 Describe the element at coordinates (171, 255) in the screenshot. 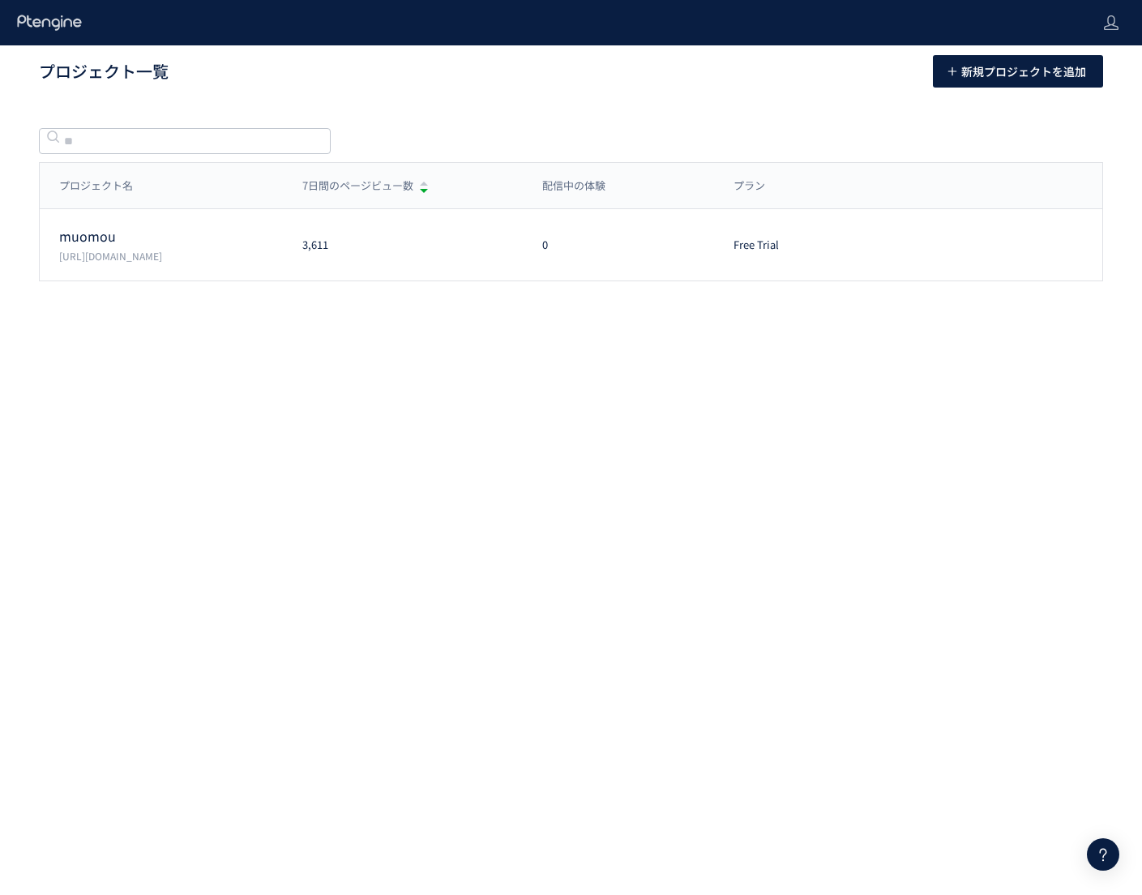

I see `p: https://muo-mou.com/` at that location.